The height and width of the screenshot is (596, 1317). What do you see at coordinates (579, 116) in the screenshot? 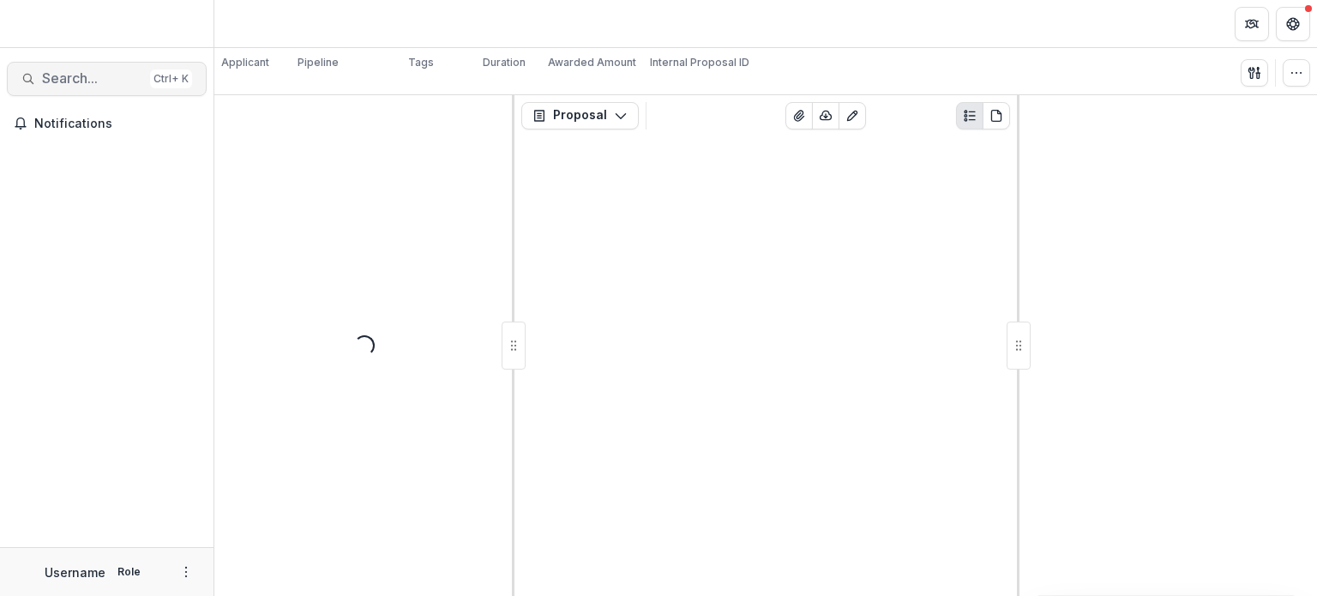
I see `button: Proposal` at bounding box center [579, 116].